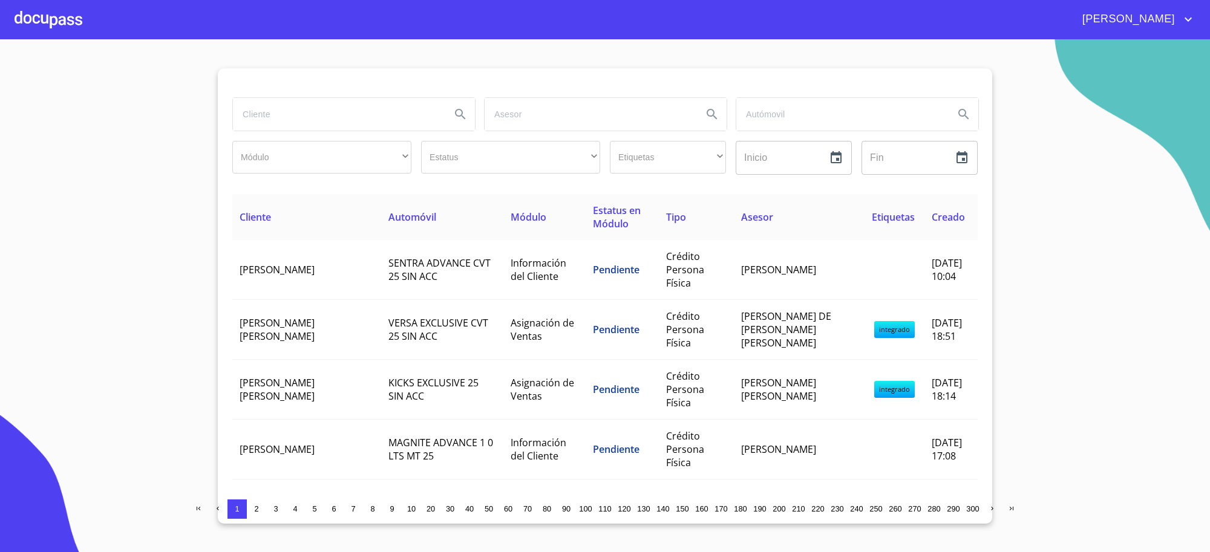  I want to click on span: integrado, so click(894, 330).